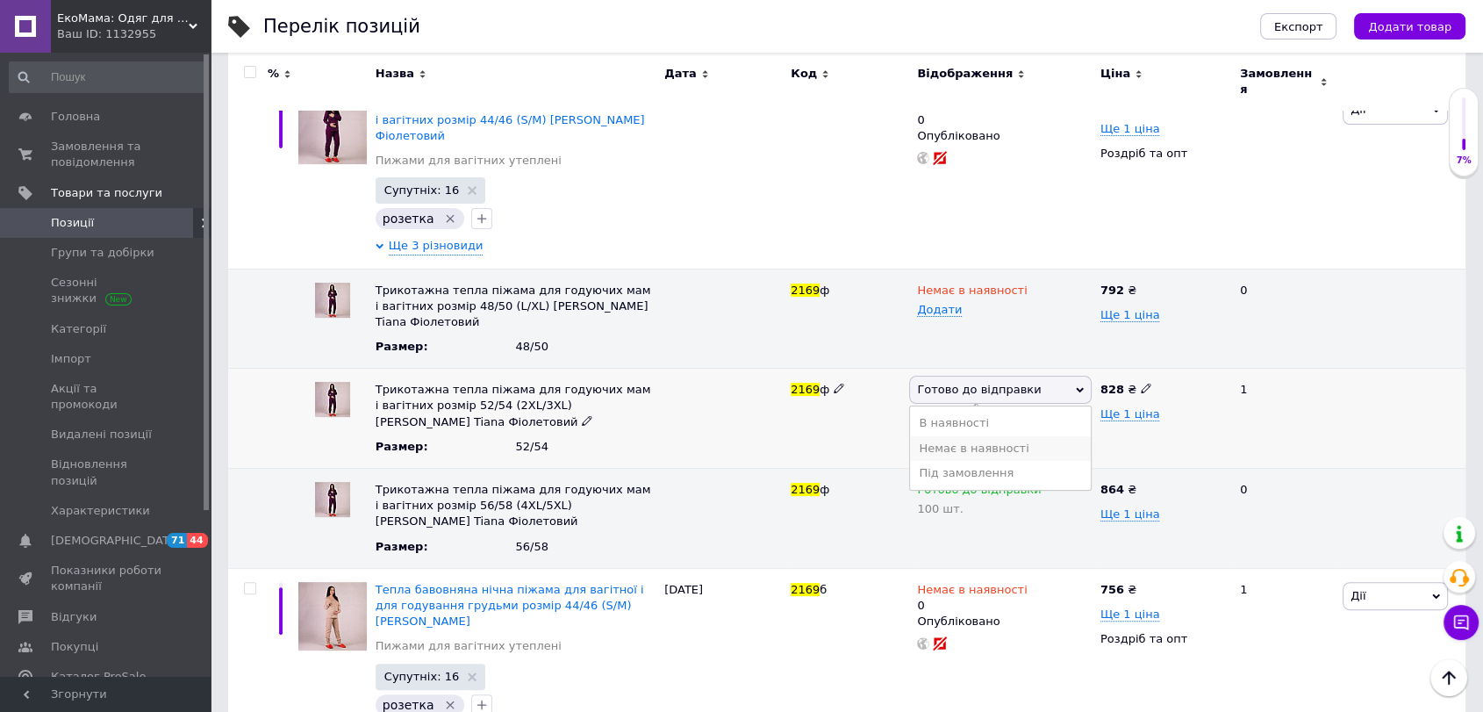 This screenshot has height=712, width=1483. Describe the element at coordinates (1112, 290) in the screenshot. I see `b: 792` at that location.